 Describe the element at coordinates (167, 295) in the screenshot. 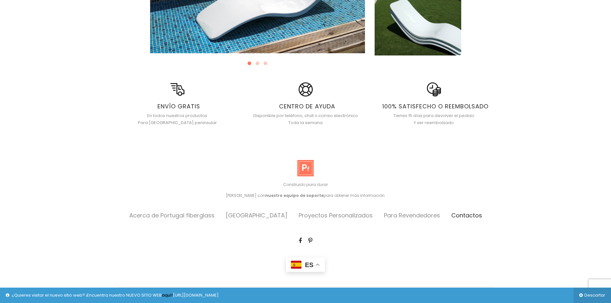

I see `a: aquí!` at that location.